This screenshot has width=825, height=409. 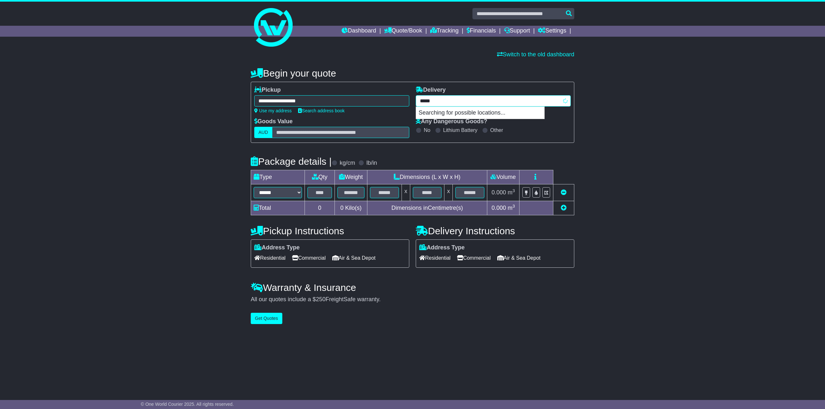 I want to click on label: Pickup, so click(x=267, y=90).